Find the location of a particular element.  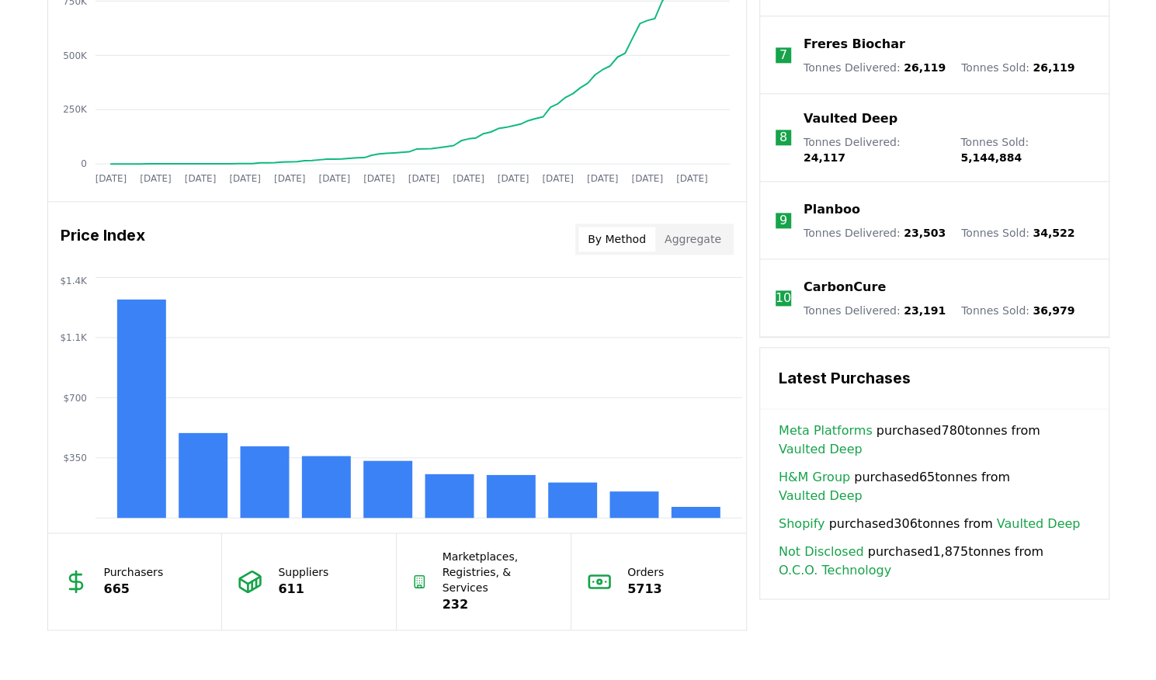

button: By Method is located at coordinates (617, 239).